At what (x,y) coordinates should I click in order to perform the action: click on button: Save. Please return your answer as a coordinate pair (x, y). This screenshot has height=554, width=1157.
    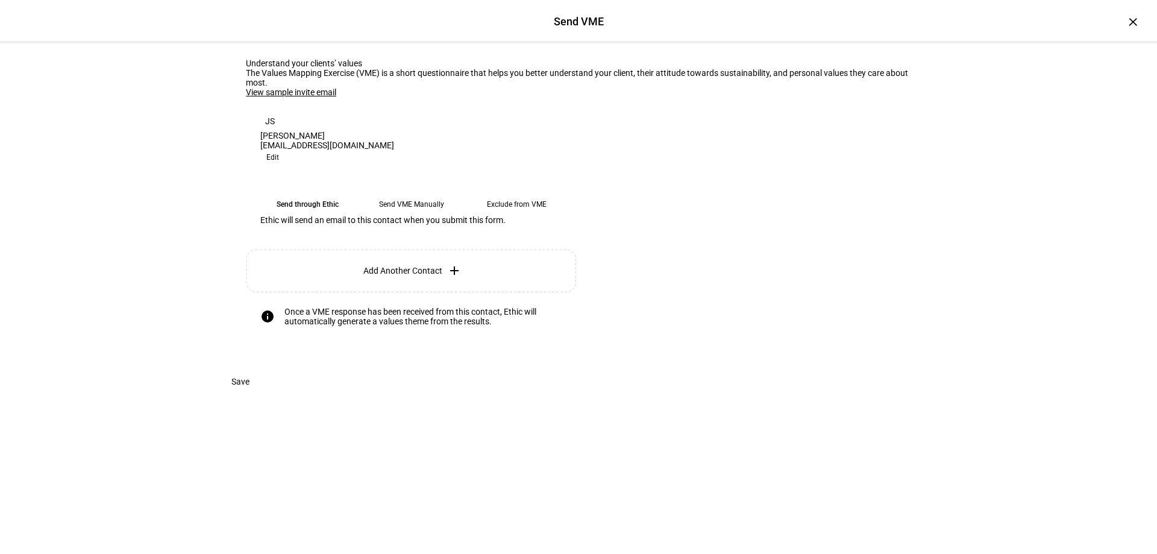
    Looking at the image, I should click on (240, 381).